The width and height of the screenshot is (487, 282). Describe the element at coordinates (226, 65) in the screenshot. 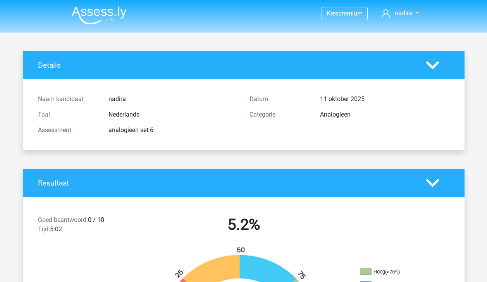

I see `h4: Details` at that location.